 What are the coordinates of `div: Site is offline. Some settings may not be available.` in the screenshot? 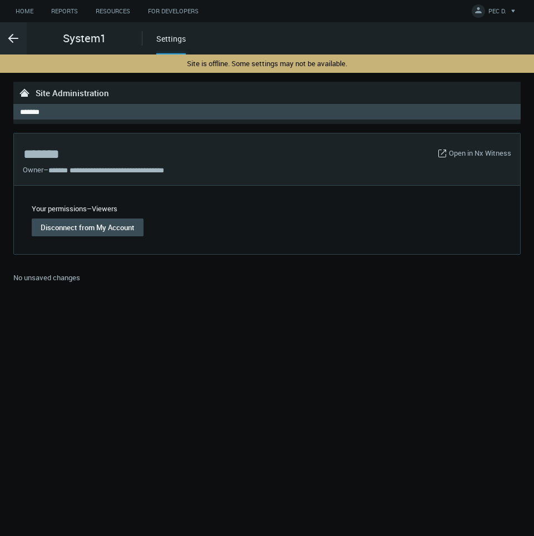 It's located at (267, 63).